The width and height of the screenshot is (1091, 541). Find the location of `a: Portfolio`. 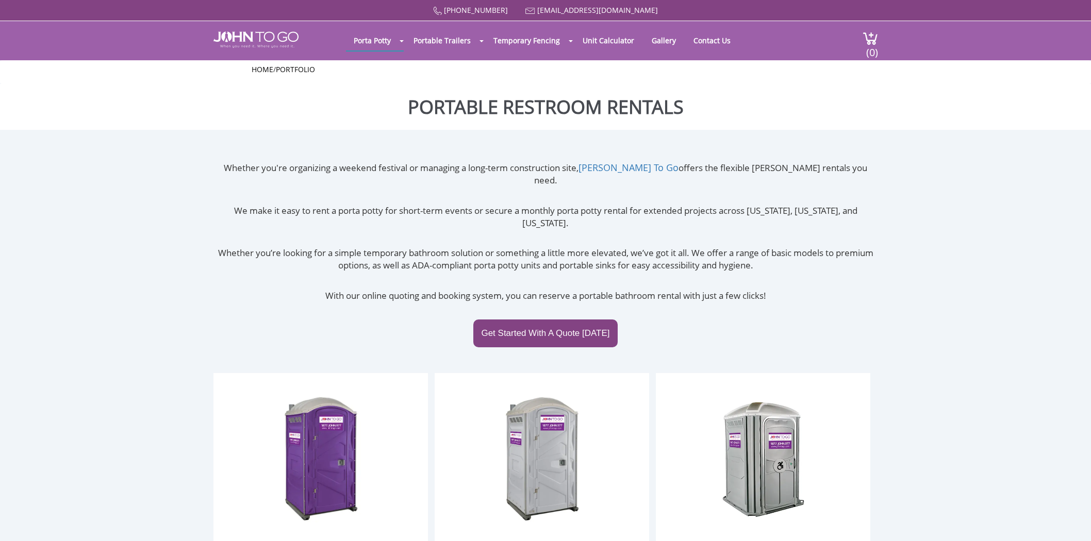

a: Portfolio is located at coordinates (295, 69).